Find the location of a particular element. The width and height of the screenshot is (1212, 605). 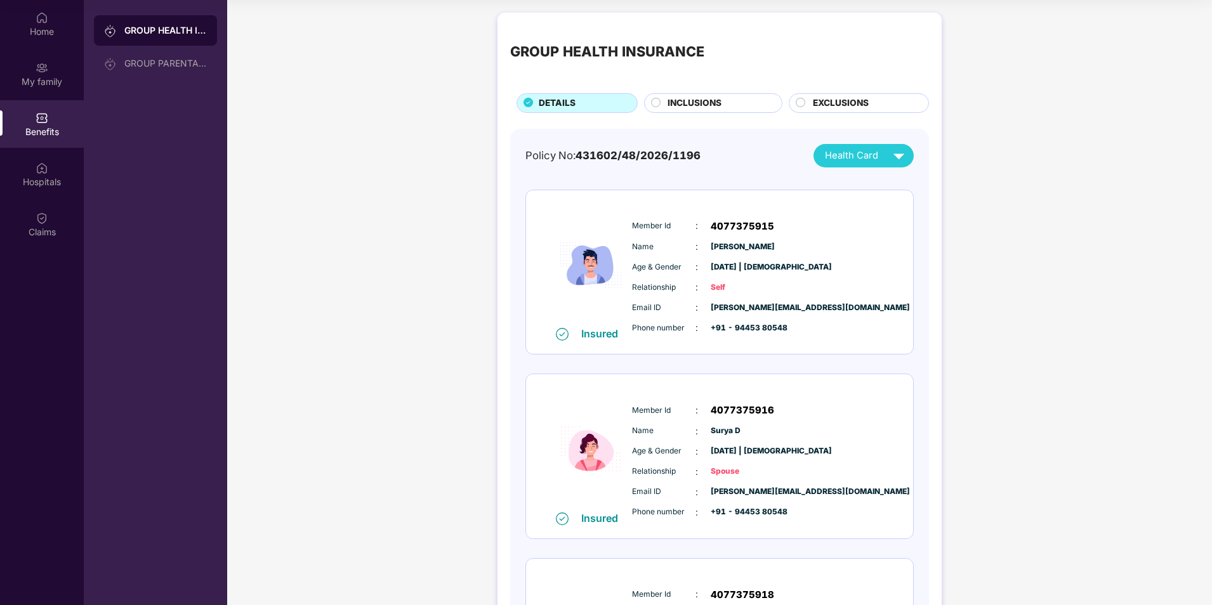

span: Self is located at coordinates (742, 287).